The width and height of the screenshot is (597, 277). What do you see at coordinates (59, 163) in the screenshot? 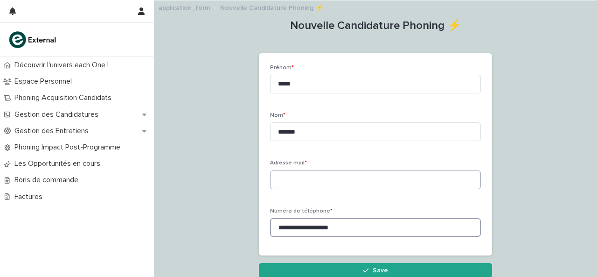
I see `p: Les Opportunités en cours` at bounding box center [59, 163].